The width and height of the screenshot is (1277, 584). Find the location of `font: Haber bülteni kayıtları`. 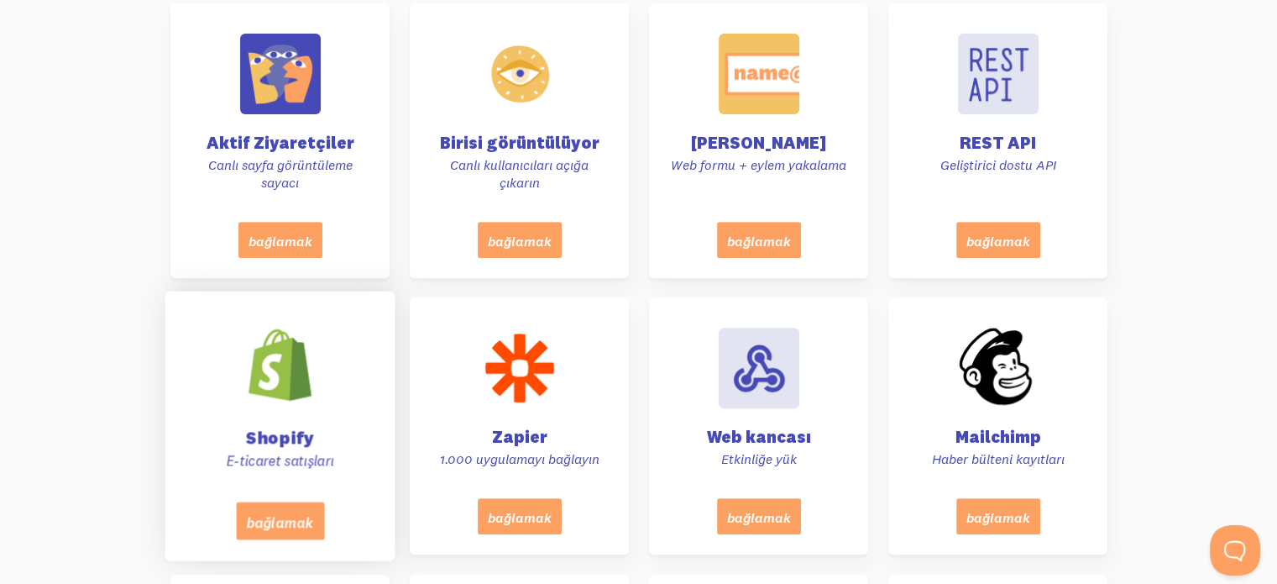

font: Haber bülteni kayıtları is located at coordinates (998, 459).